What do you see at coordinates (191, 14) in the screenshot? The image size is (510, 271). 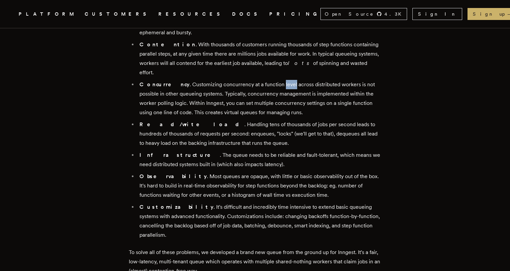 I see `span: RESOURCES` at bounding box center [191, 14].